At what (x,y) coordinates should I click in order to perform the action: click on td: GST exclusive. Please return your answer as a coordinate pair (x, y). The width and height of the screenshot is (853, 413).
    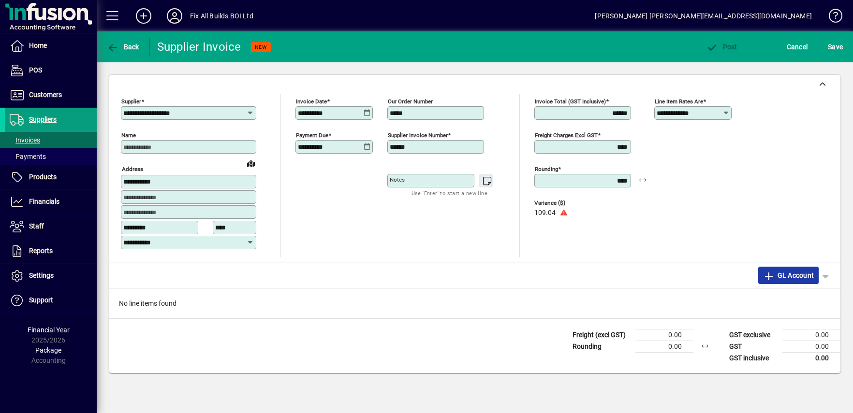
    Looking at the image, I should click on (753, 335).